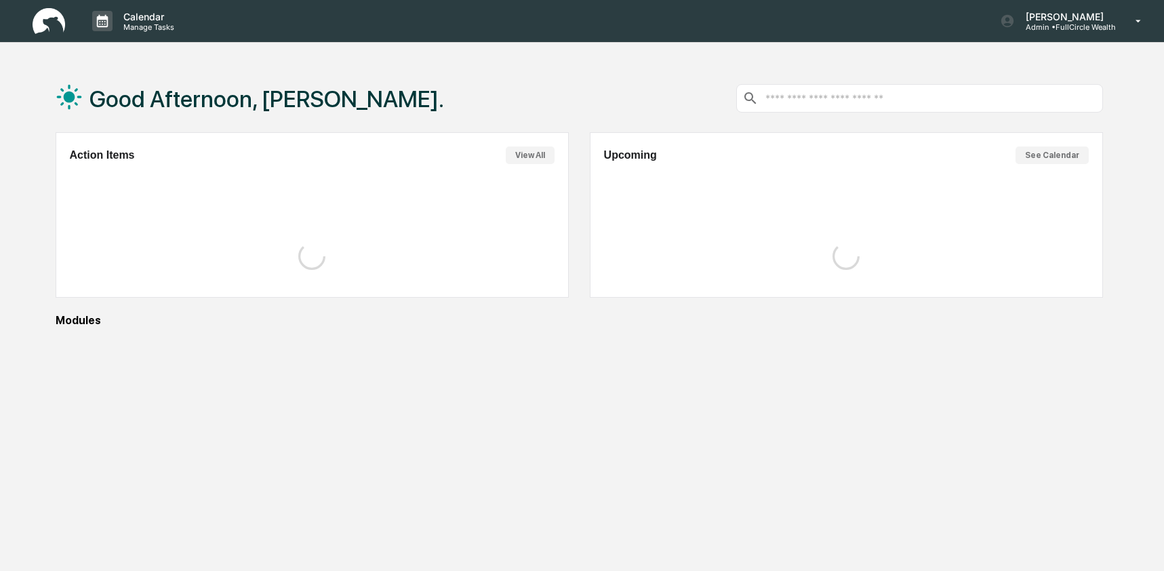 Image resolution: width=1164 pixels, height=571 pixels. I want to click on h2: Action Items, so click(102, 155).